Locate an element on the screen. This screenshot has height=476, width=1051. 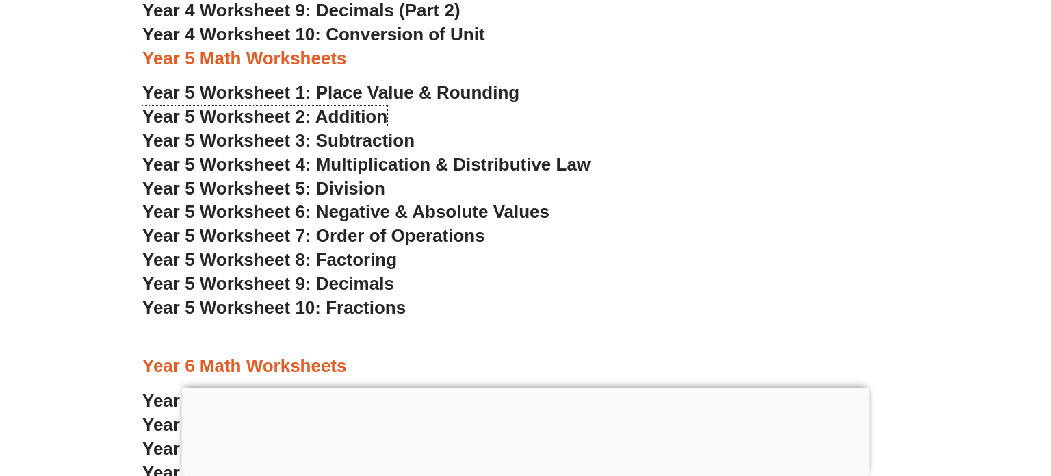
span: Year 5 Worksheet 4: Multiplication & Distributive Law is located at coordinates (366, 164).